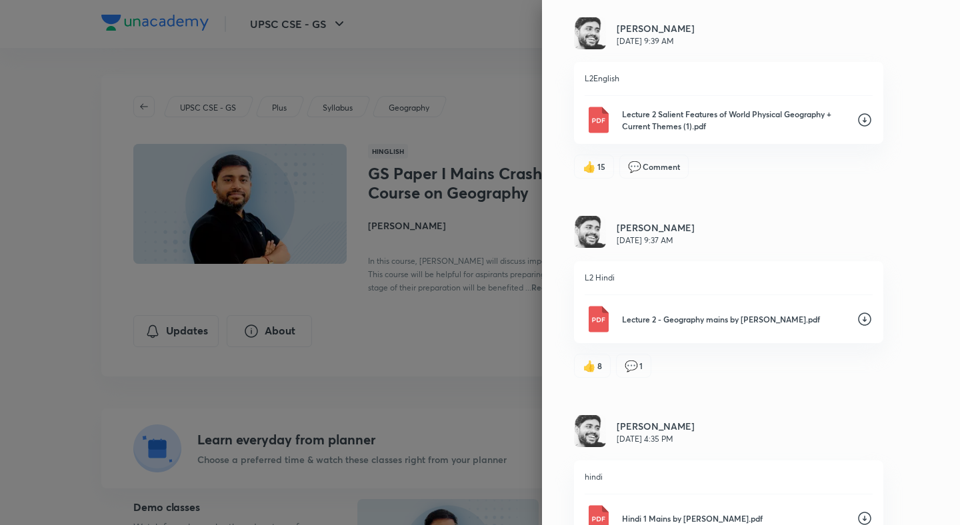 The width and height of the screenshot is (960, 525). I want to click on span: 1, so click(641, 366).